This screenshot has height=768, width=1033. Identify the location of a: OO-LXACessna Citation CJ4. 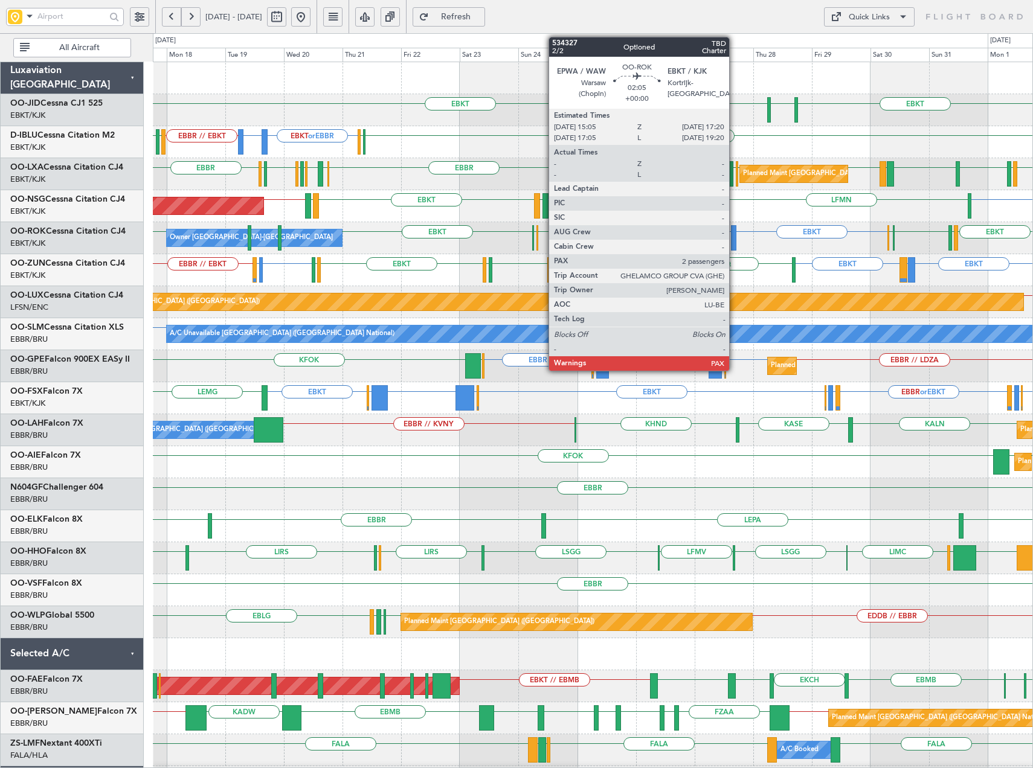
(66, 167).